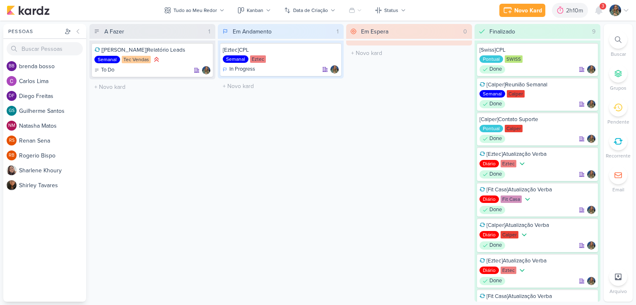 The image size is (636, 305). I want to click on img: kardz.app, so click(28, 10).